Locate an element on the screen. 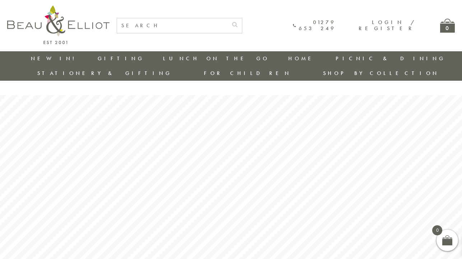  a: Gifting is located at coordinates (121, 58).